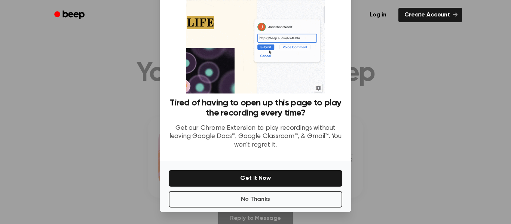  Describe the element at coordinates (256, 200) in the screenshot. I see `button: No Thanks` at that location.